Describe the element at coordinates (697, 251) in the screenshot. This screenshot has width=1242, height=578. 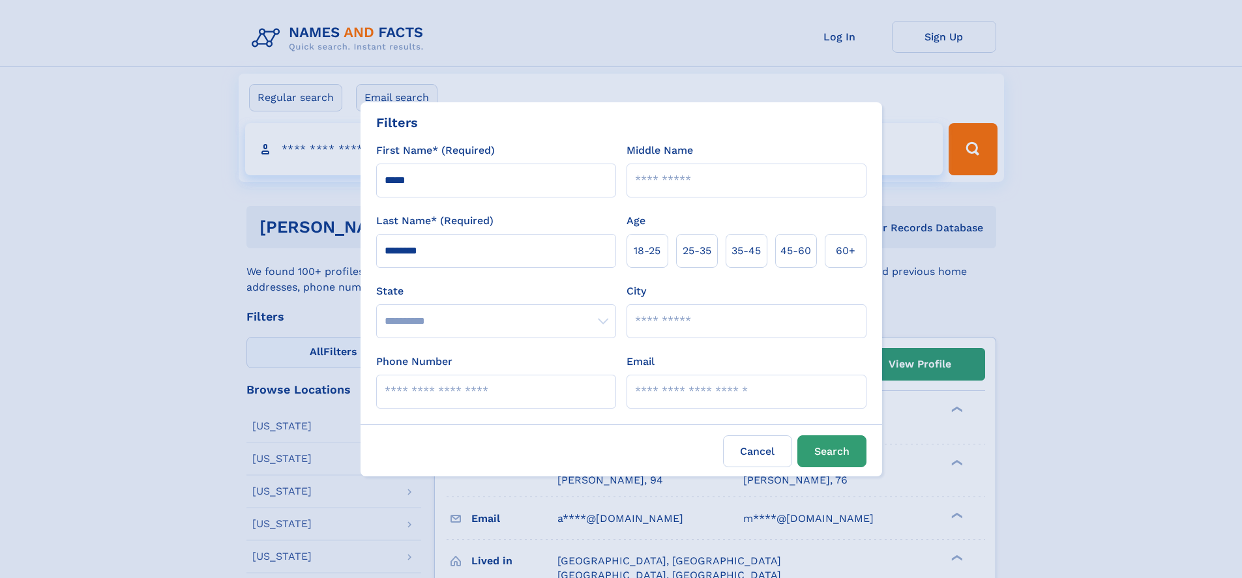
I see `span: 25‑35` at that location.